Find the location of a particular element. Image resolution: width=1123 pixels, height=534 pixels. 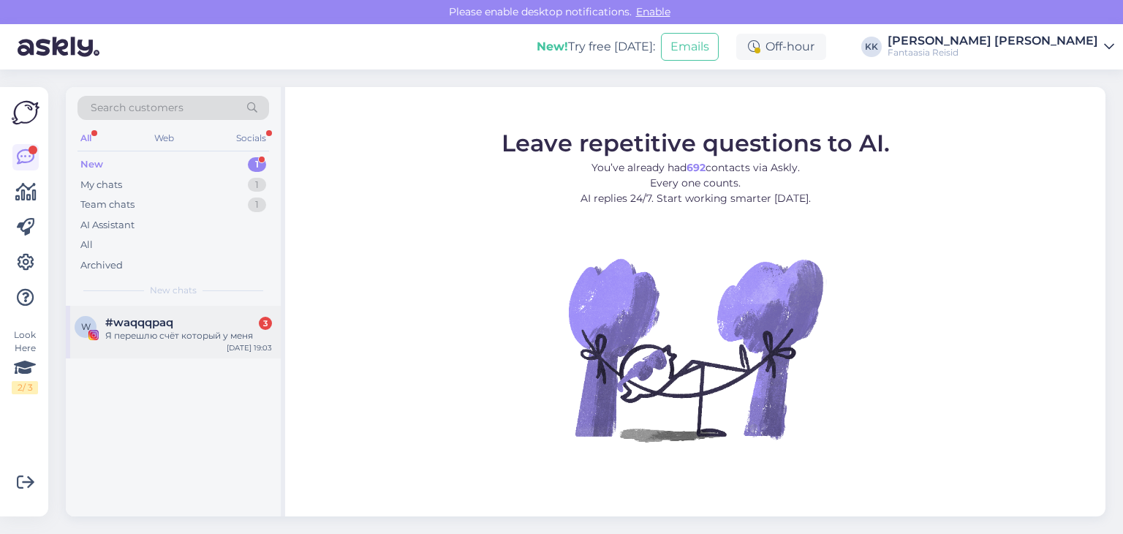

div: Team chats is located at coordinates (107, 205).